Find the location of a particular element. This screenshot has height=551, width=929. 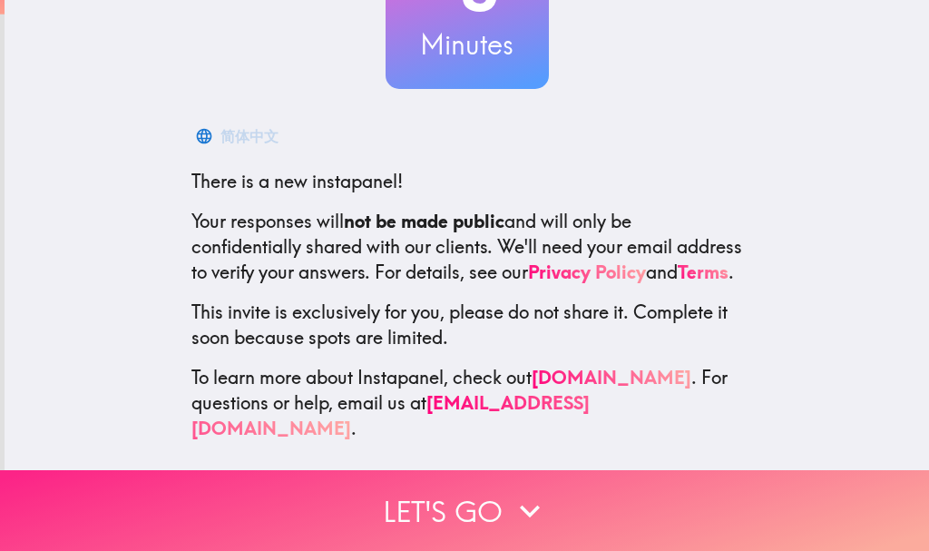

b: not be made public is located at coordinates (424, 221).